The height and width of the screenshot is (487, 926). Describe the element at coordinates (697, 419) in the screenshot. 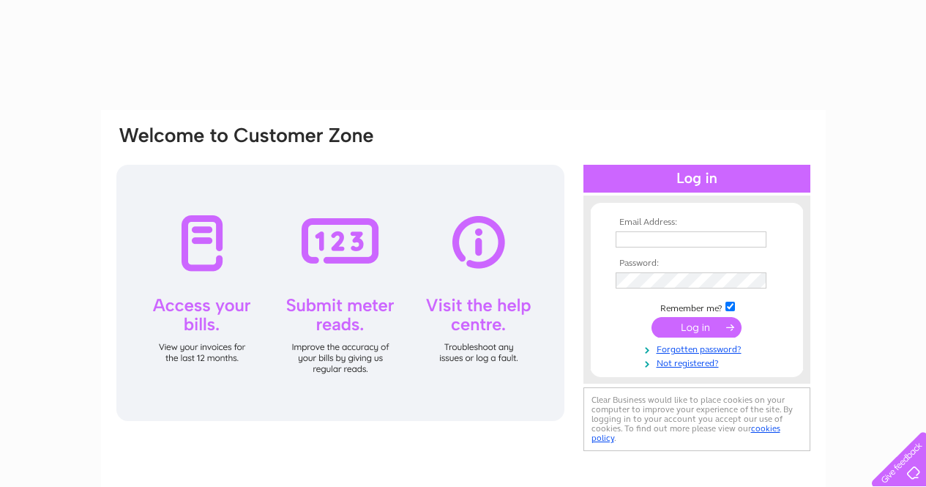

I see `div: Clear Business would like to place cookies on your computer to improve your experience of the sit...` at that location.